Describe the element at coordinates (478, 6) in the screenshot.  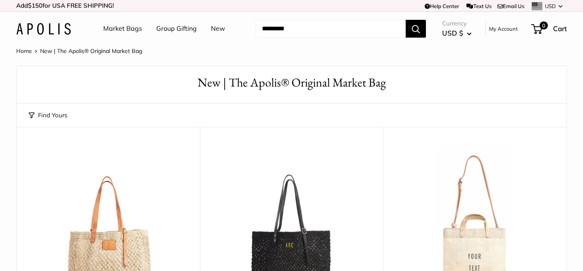
I see `a: Text Us` at that location.